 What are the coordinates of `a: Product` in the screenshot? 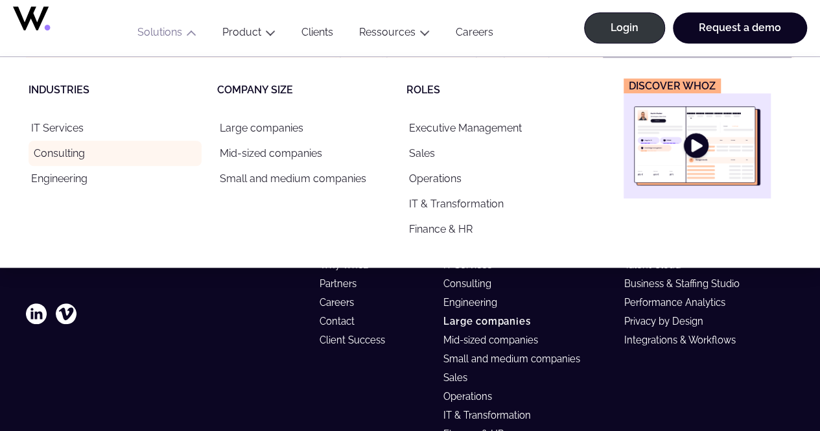 It's located at (242, 32).